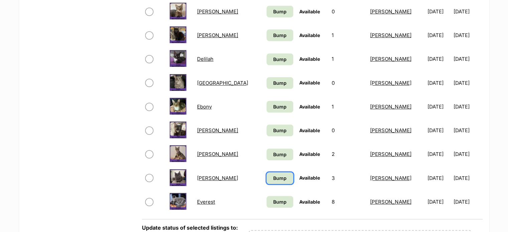 The height and width of the screenshot is (232, 508). Describe the element at coordinates (348, 202) in the screenshot. I see `td: 8` at that location.